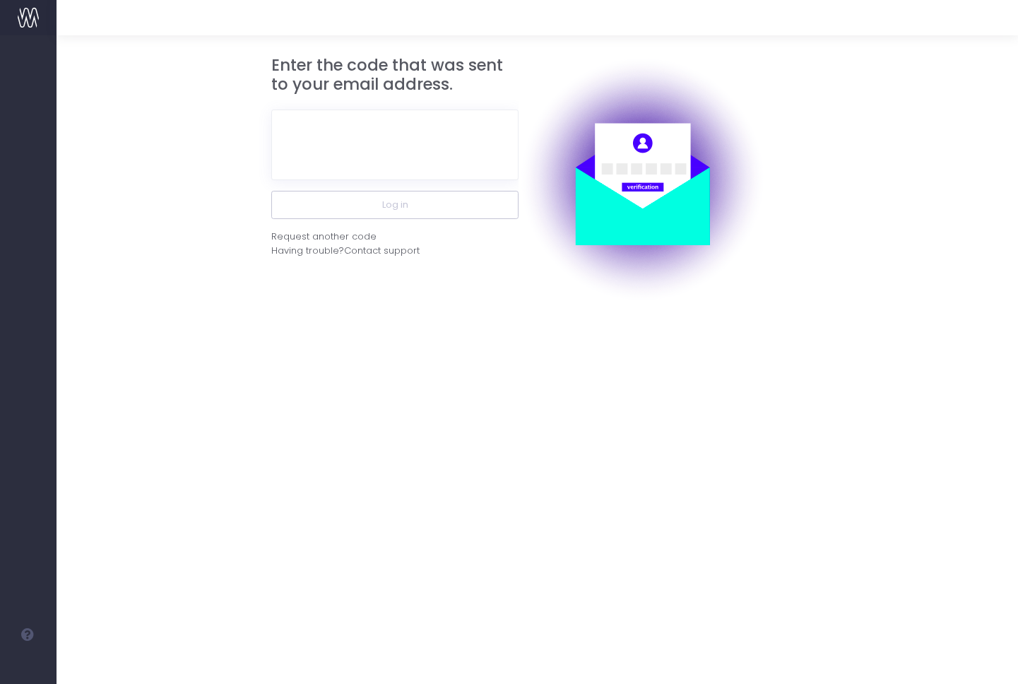 This screenshot has height=684, width=1018. Describe the element at coordinates (395, 251) in the screenshot. I see `div: Having trouble?` at that location.